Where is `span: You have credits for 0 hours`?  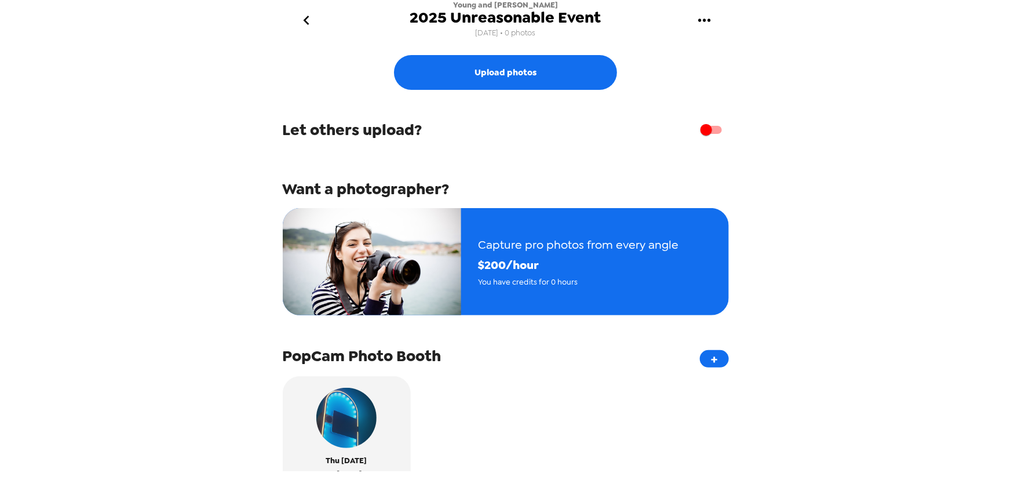
span: You have credits for 0 hours is located at coordinates (579, 282).